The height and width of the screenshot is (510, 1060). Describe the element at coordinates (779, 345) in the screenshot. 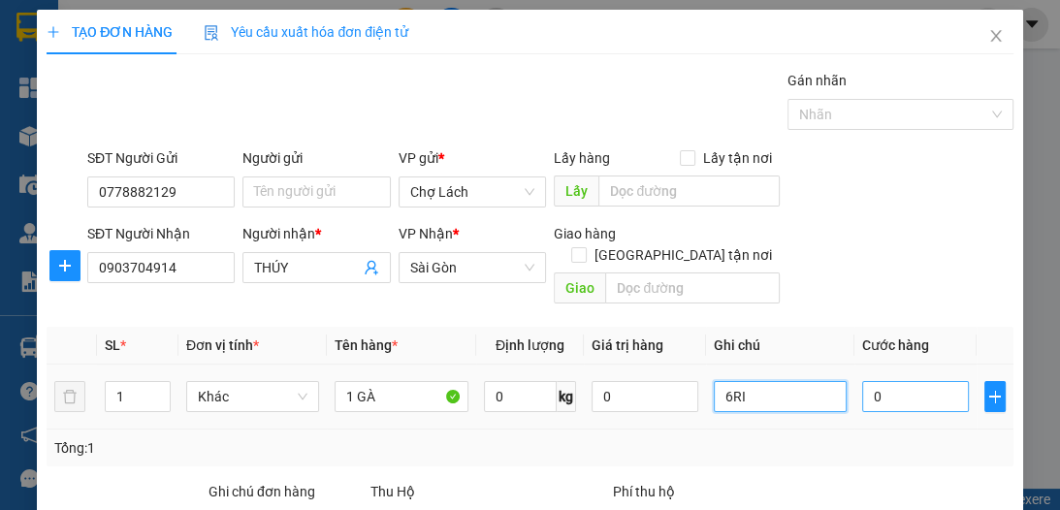

I see `th: Ghi chú` at that location.